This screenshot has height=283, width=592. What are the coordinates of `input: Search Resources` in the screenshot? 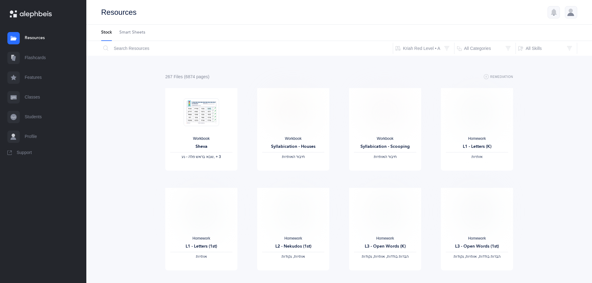 It's located at (247, 48).